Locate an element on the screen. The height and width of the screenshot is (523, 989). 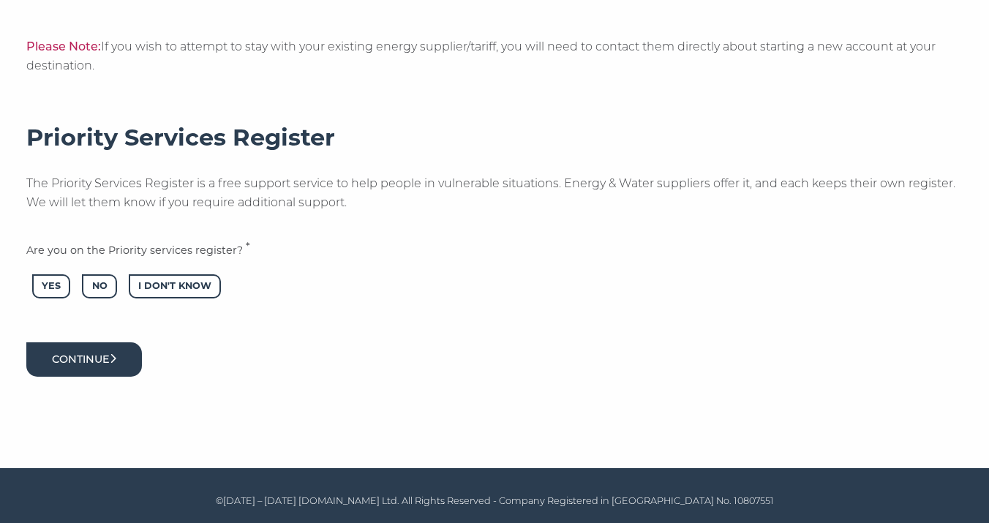
span: Please Note: is located at coordinates (64, 46).